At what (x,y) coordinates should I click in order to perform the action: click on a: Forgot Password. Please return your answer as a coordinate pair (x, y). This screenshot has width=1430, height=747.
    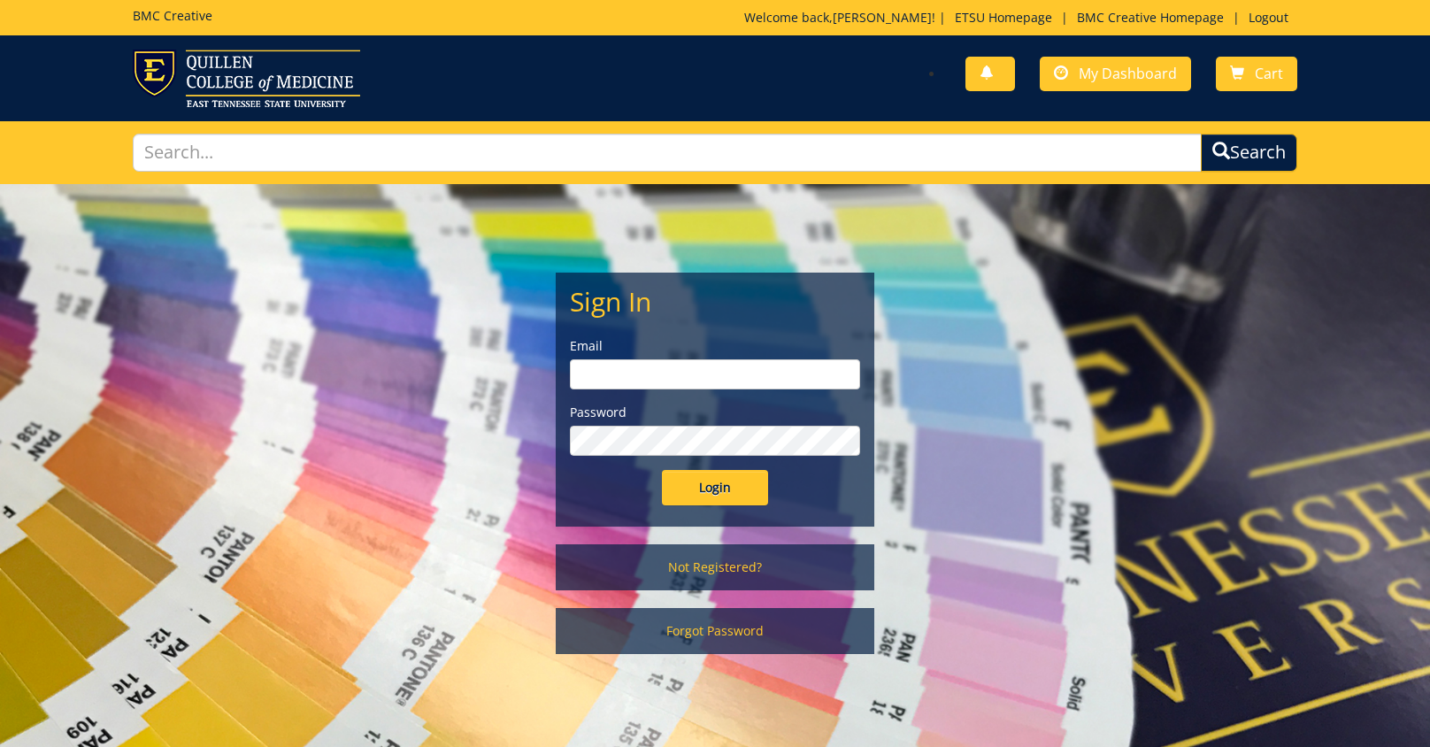
    Looking at the image, I should click on (715, 631).